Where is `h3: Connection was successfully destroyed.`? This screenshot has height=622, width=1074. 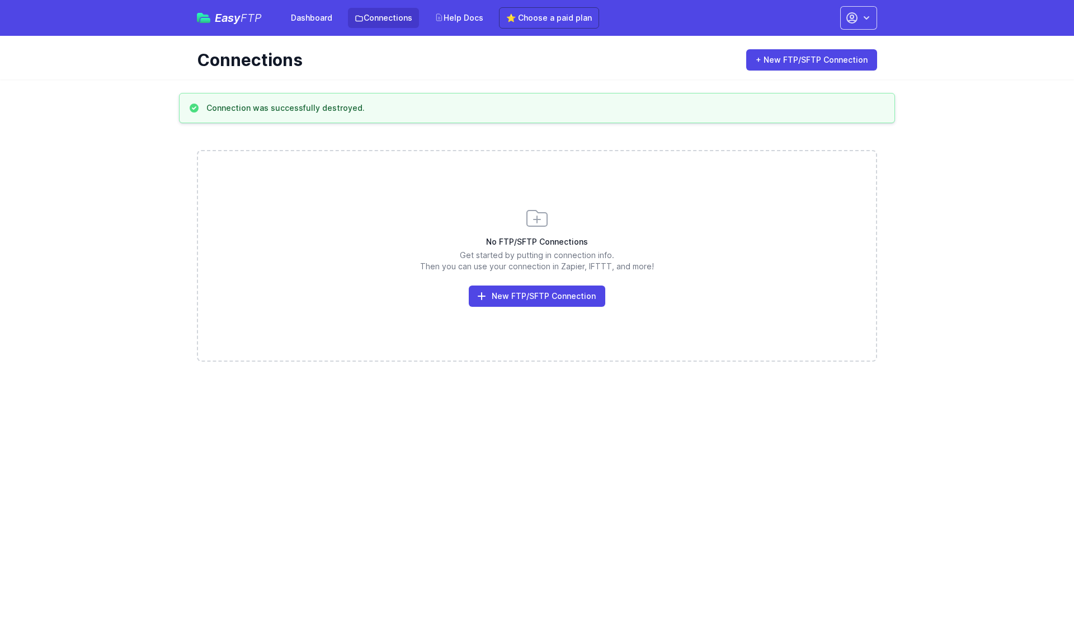 h3: Connection was successfully destroyed. is located at coordinates (285, 108).